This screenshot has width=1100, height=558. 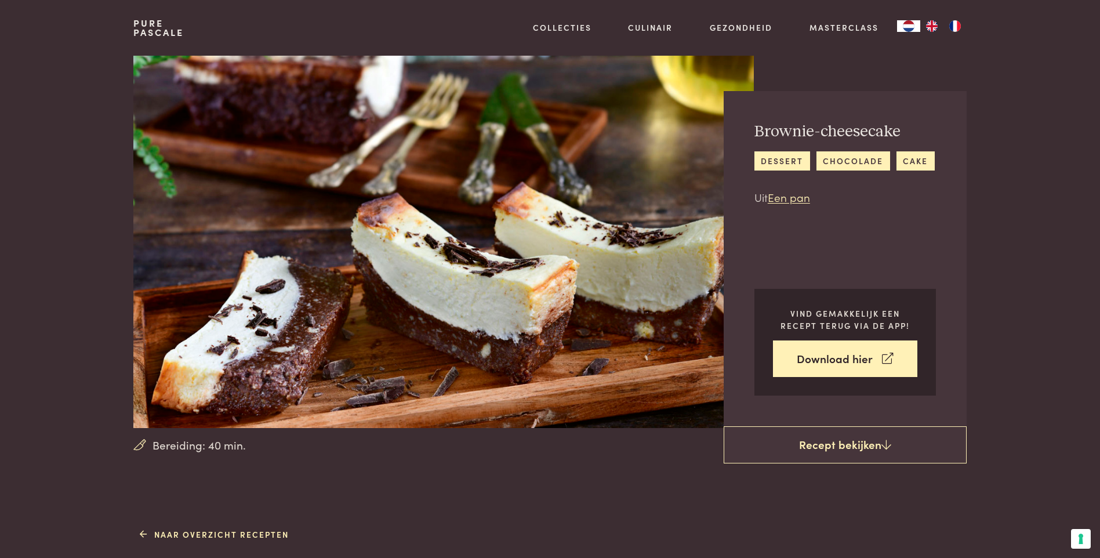 I want to click on span: Bereiding: 40 min., so click(x=199, y=445).